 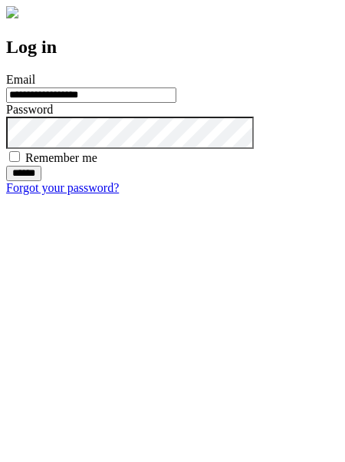 I want to click on label: Remember me, so click(x=61, y=157).